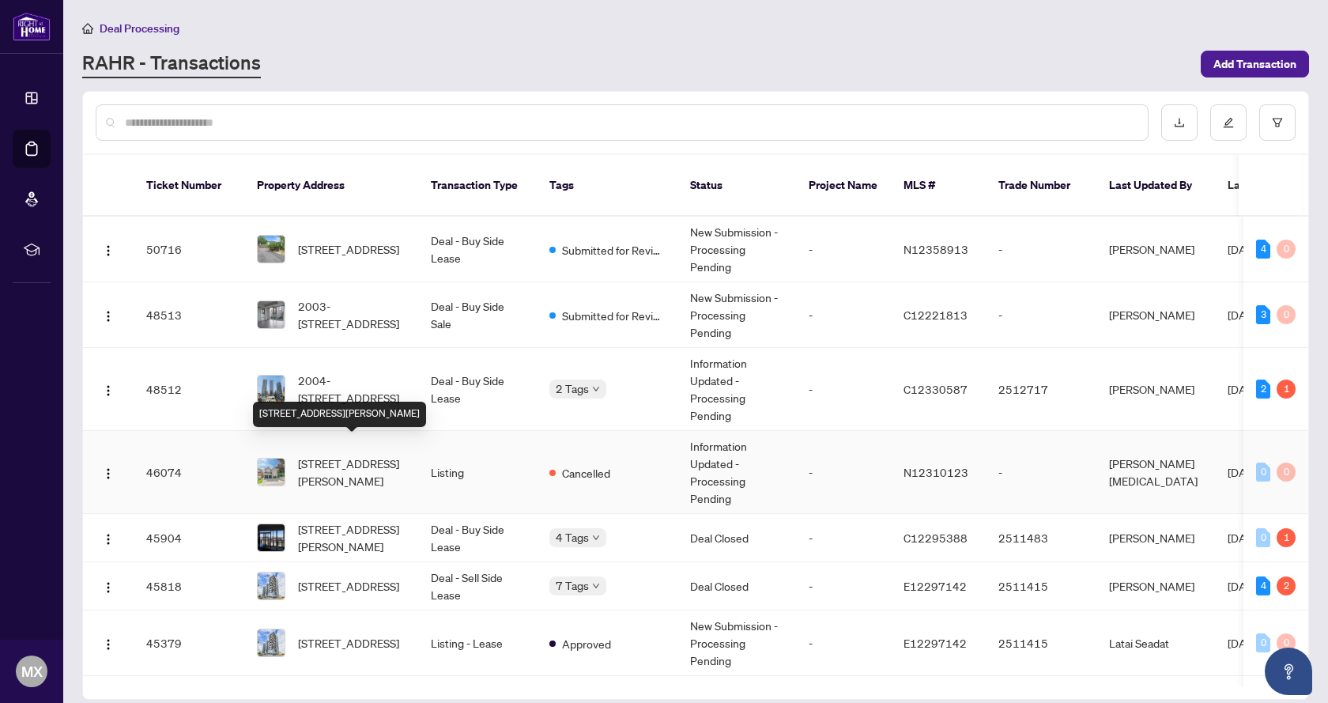 The image size is (1328, 703). I want to click on td: 2511483, so click(1041, 538).